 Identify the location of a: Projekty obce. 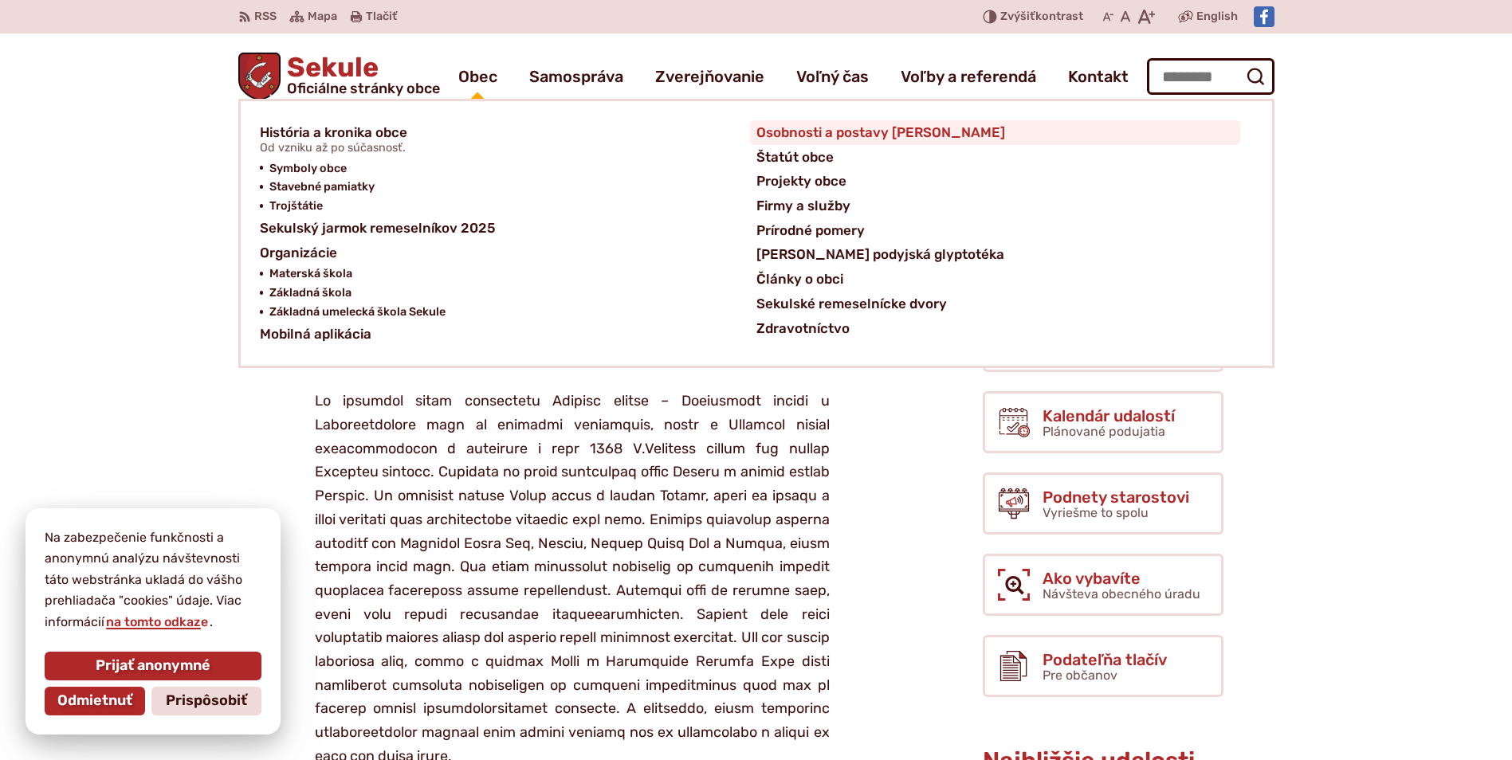
(995, 181).